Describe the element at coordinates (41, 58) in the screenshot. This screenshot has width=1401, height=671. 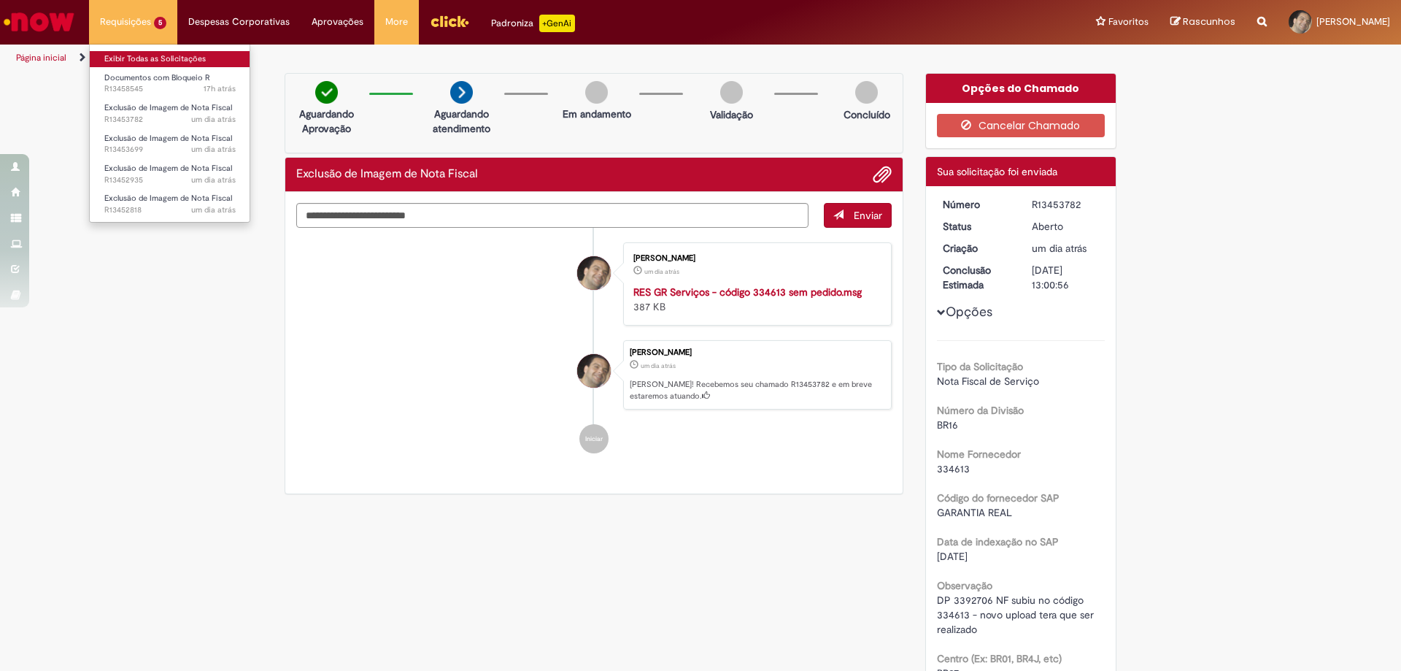
I see `a: Página inicial` at that location.